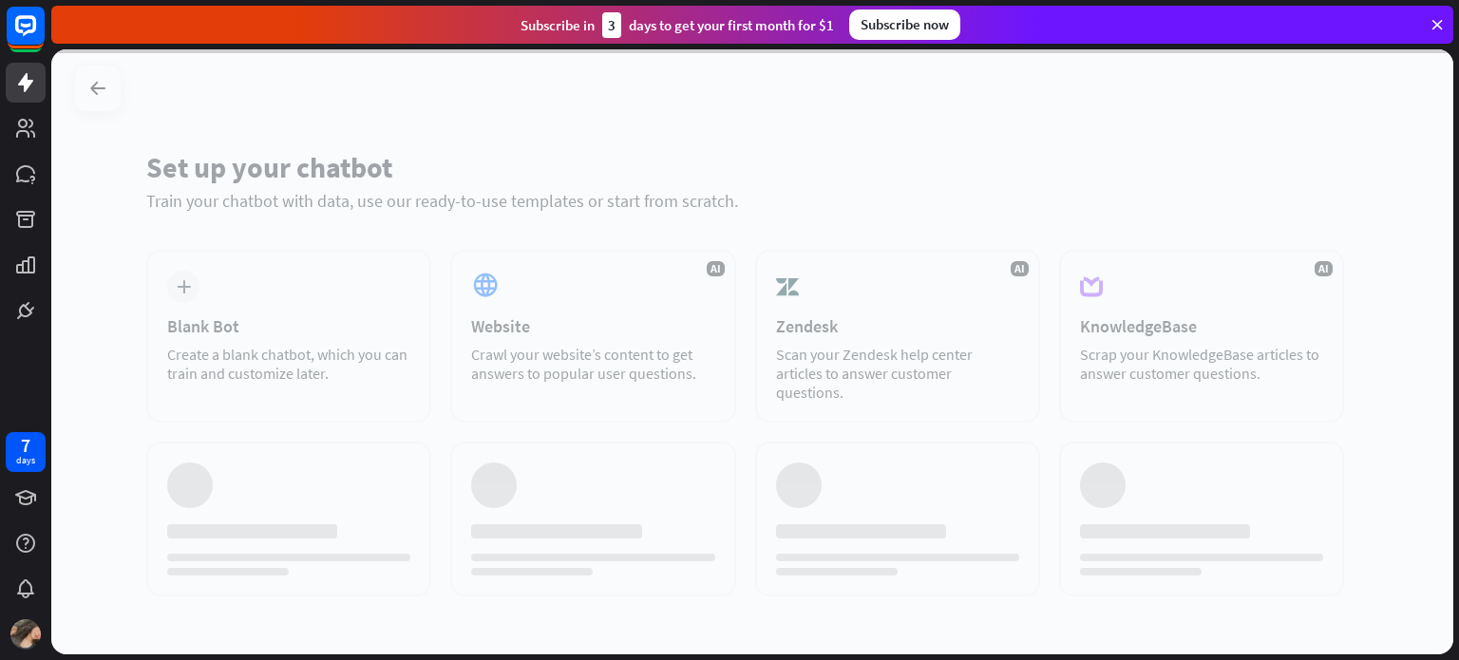  What do you see at coordinates (26, 461) in the screenshot?
I see `div: days` at bounding box center [26, 461].